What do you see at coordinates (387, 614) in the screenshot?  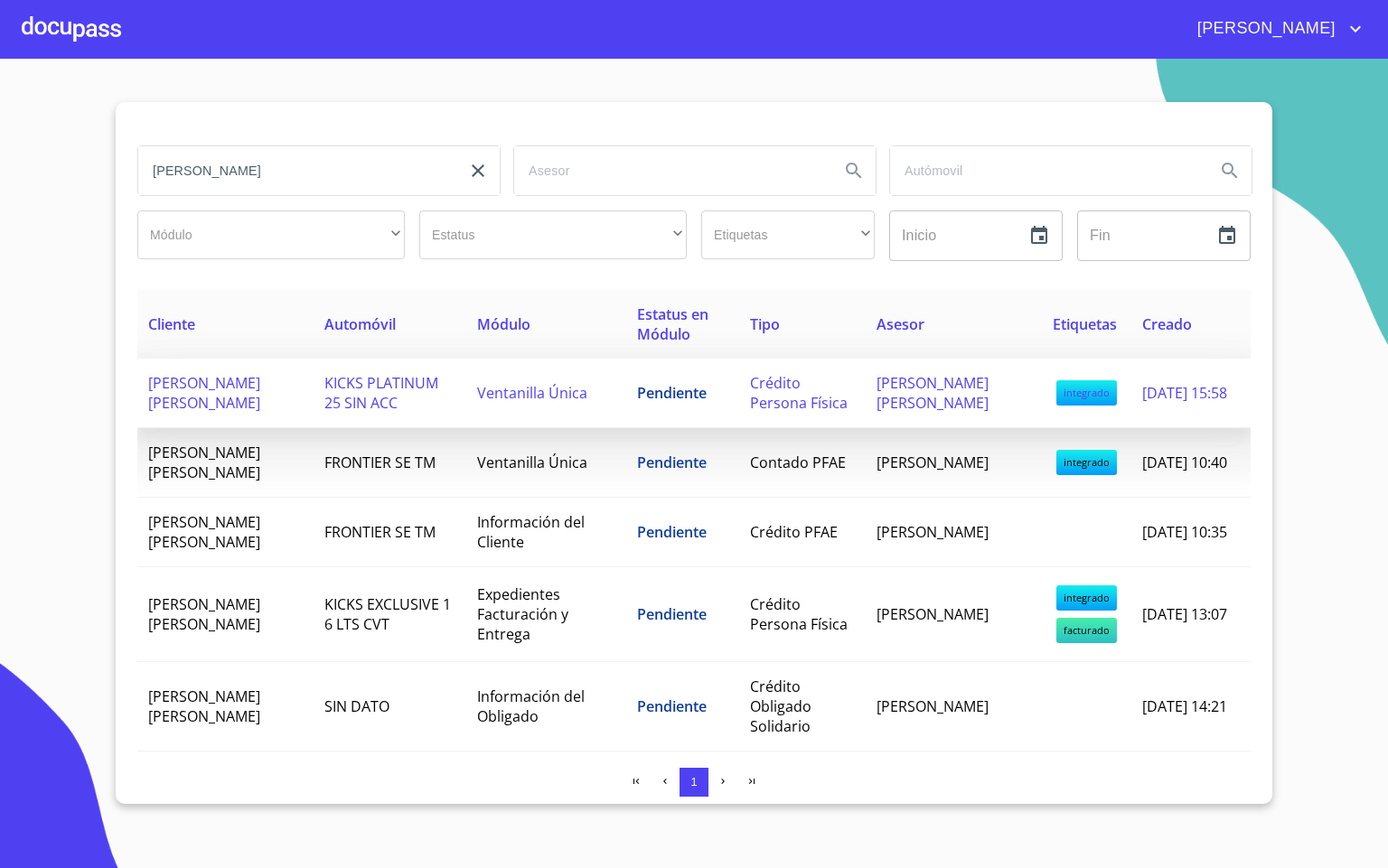 I see `span: KICKS EXCLUSIVE 1 6 LTS CVT` at bounding box center [387, 614].